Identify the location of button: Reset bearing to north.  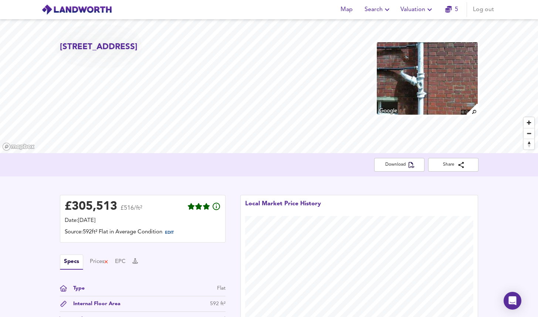
(529, 144).